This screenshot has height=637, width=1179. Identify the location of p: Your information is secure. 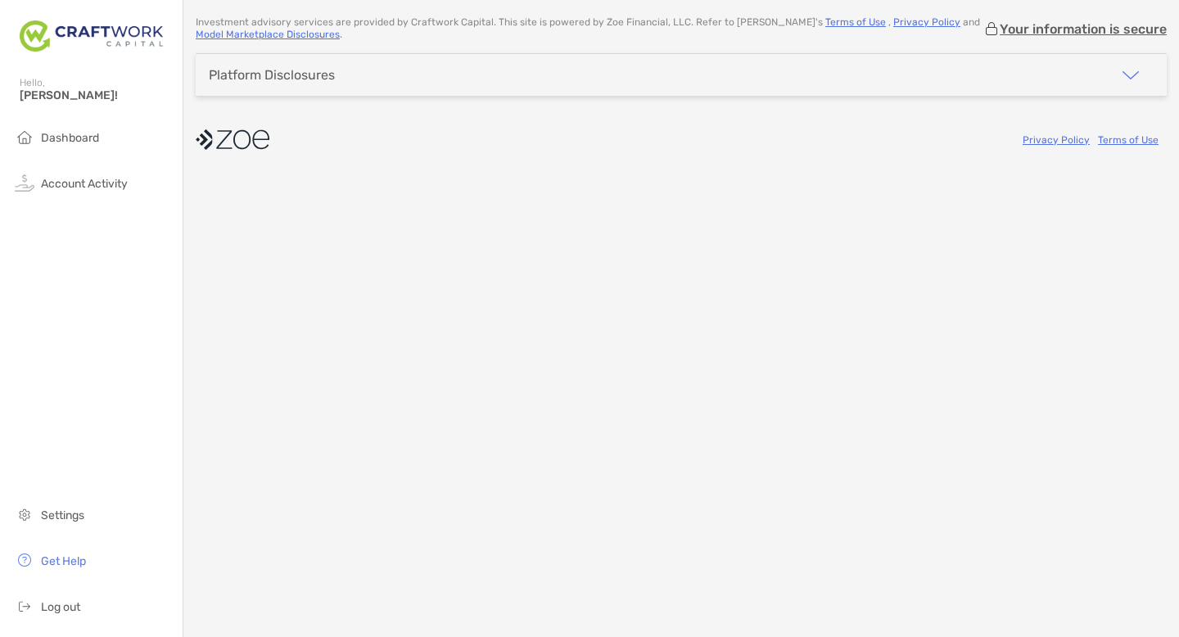
(1083, 29).